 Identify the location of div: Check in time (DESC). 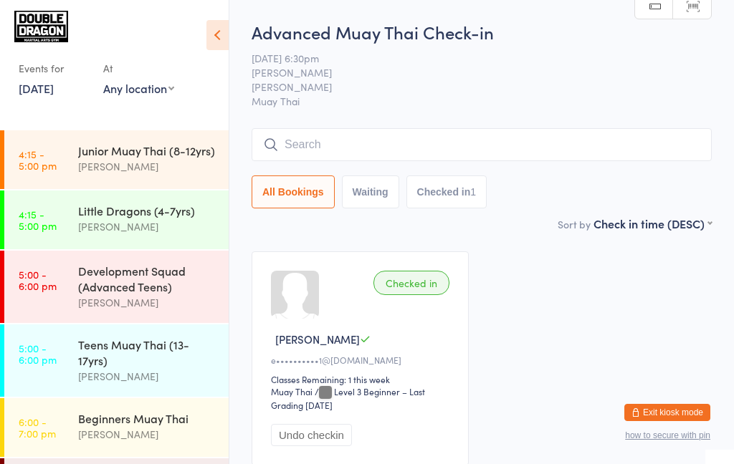
(652, 224).